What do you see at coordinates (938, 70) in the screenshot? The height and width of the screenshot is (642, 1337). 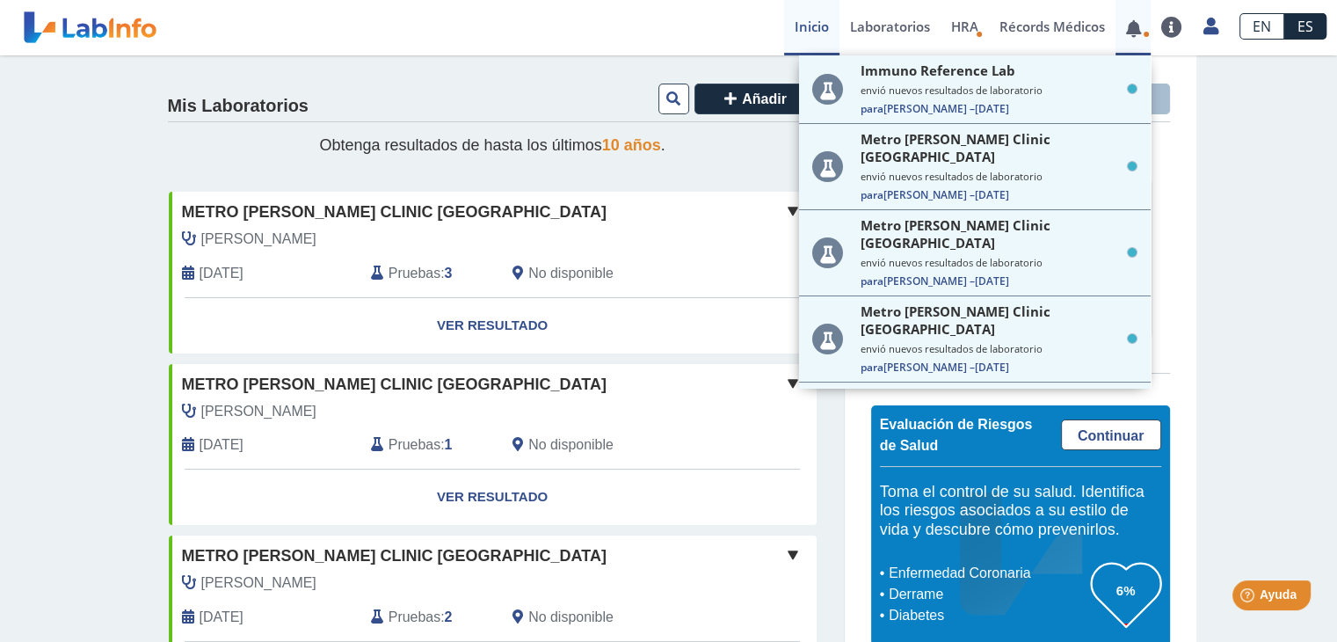 I see `span: Immuno Reference Lab` at bounding box center [938, 70].